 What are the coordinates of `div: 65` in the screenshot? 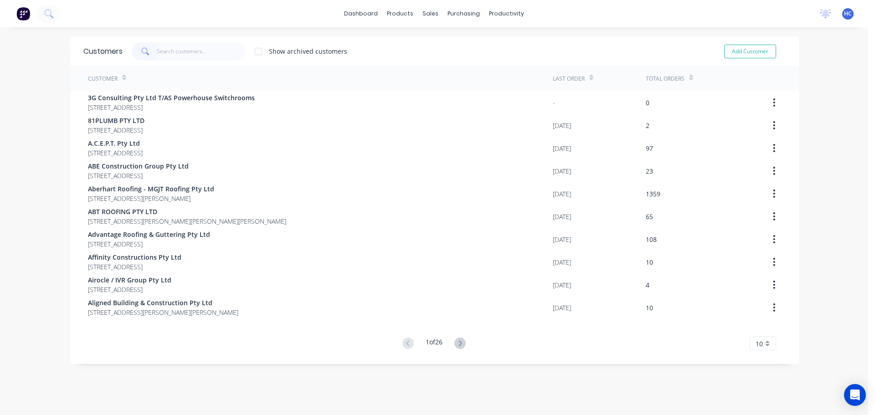 It's located at (649, 216).